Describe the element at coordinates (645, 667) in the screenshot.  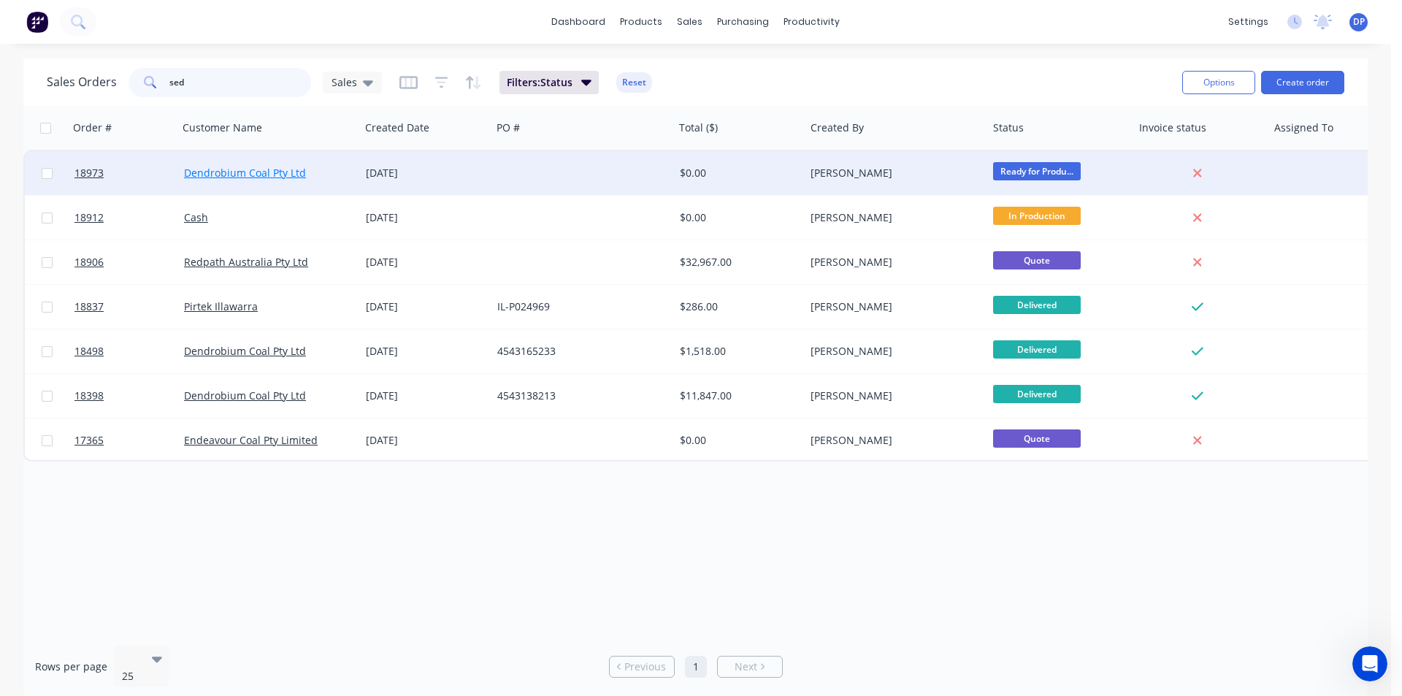
I see `span: Previous` at that location.